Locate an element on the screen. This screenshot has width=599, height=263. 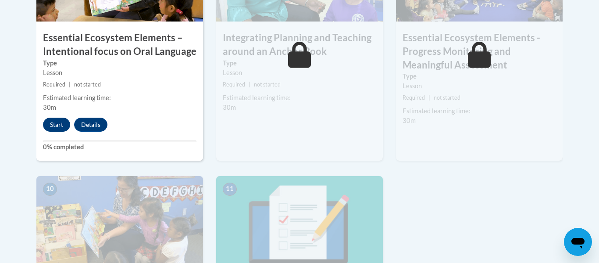
h3: Essential Ecosystem Elements – Intentional focus on Oral Language is located at coordinates (120, 45).